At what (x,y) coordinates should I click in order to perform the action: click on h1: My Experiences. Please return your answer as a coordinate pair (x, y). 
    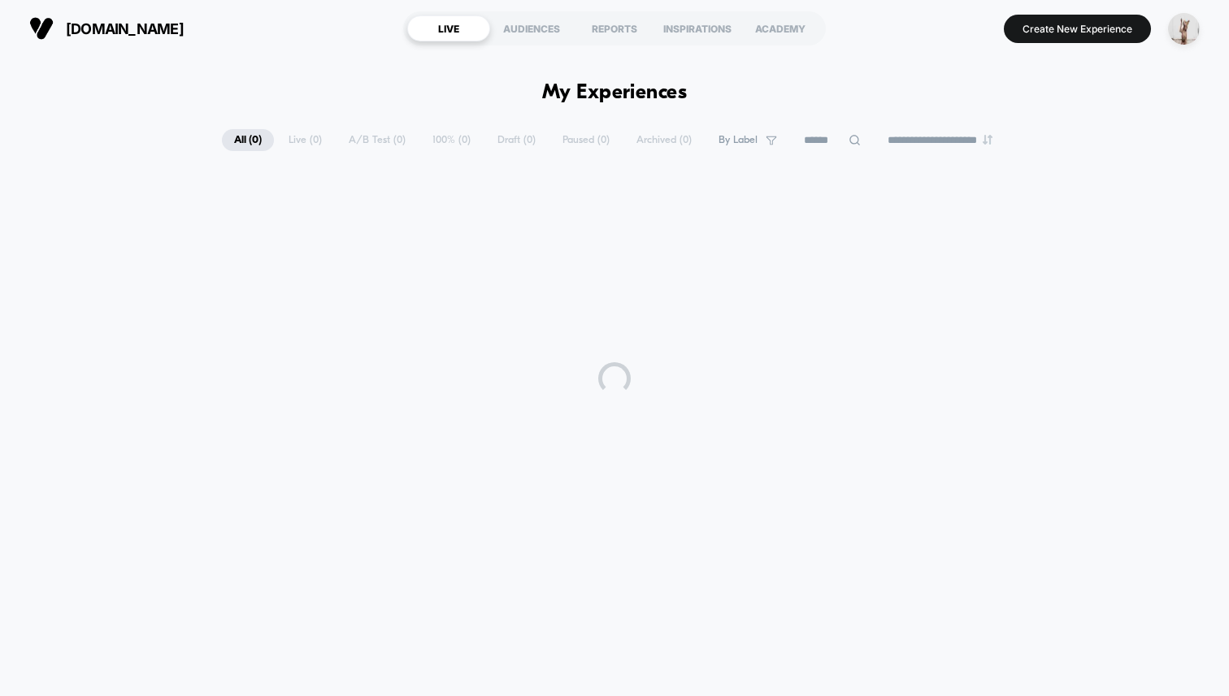
    Looking at the image, I should click on (614, 93).